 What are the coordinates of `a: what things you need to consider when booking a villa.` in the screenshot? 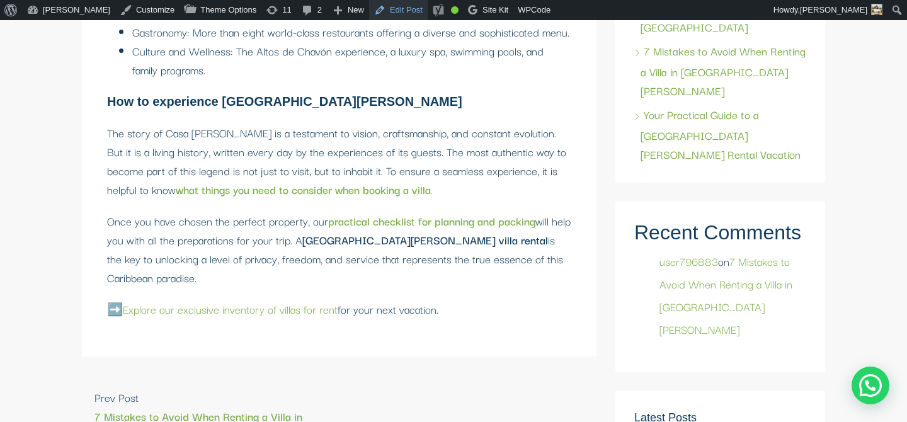 It's located at (304, 189).